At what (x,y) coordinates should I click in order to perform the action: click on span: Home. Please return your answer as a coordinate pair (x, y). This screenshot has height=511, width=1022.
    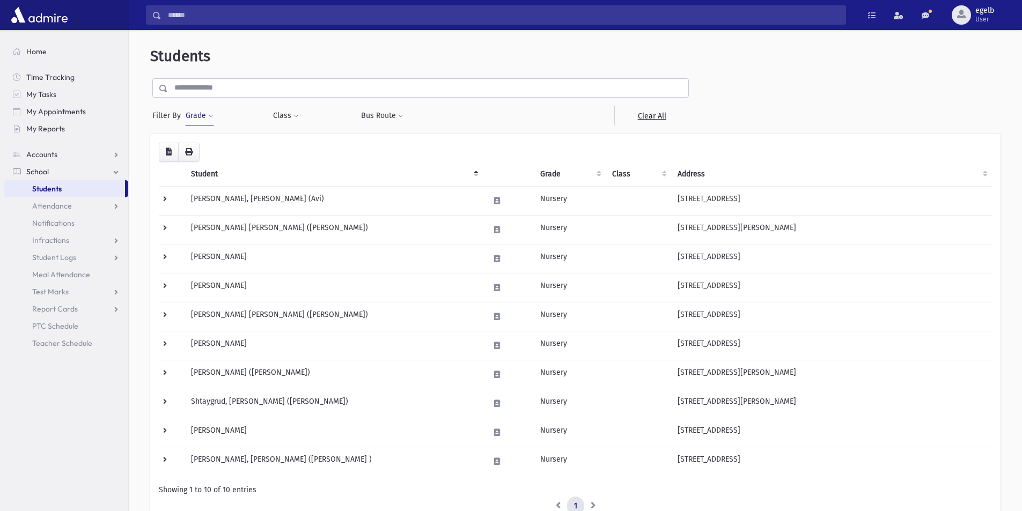
    Looking at the image, I should click on (36, 51).